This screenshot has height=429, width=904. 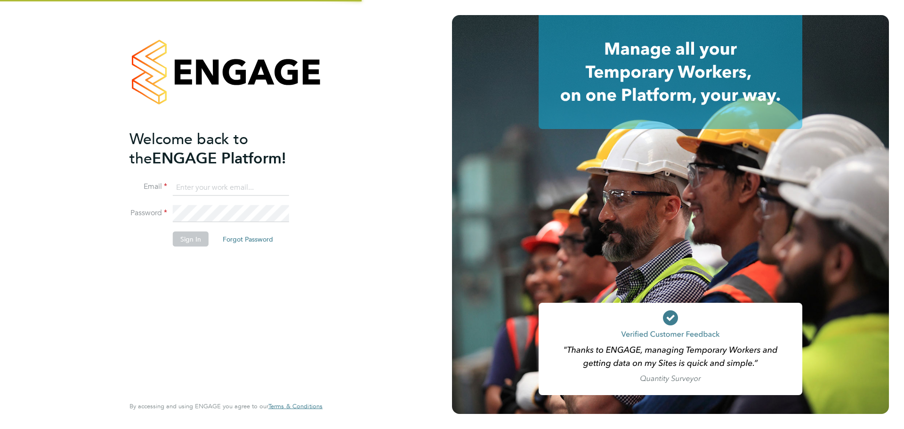 I want to click on button: Forgot Password, so click(x=248, y=239).